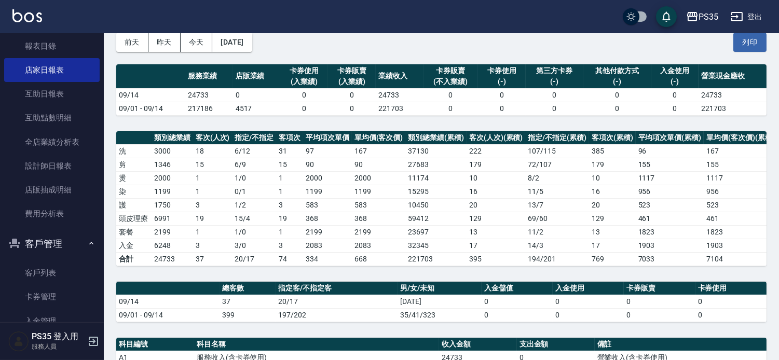 This screenshot has height=360, width=779. I want to click on td: 11 / 5, so click(557, 191).